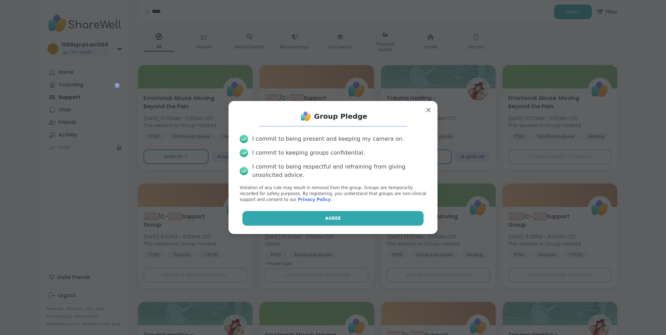  What do you see at coordinates (341, 116) in the screenshot?
I see `h1: Group Pledge` at bounding box center [341, 116].